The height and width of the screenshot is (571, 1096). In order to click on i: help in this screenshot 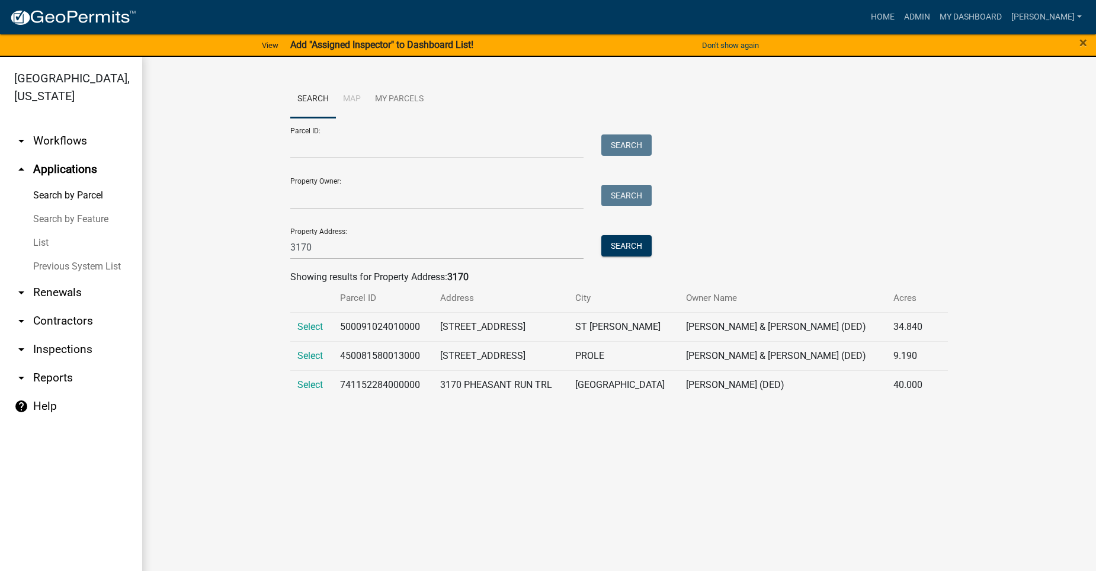, I will do `click(21, 406)`.